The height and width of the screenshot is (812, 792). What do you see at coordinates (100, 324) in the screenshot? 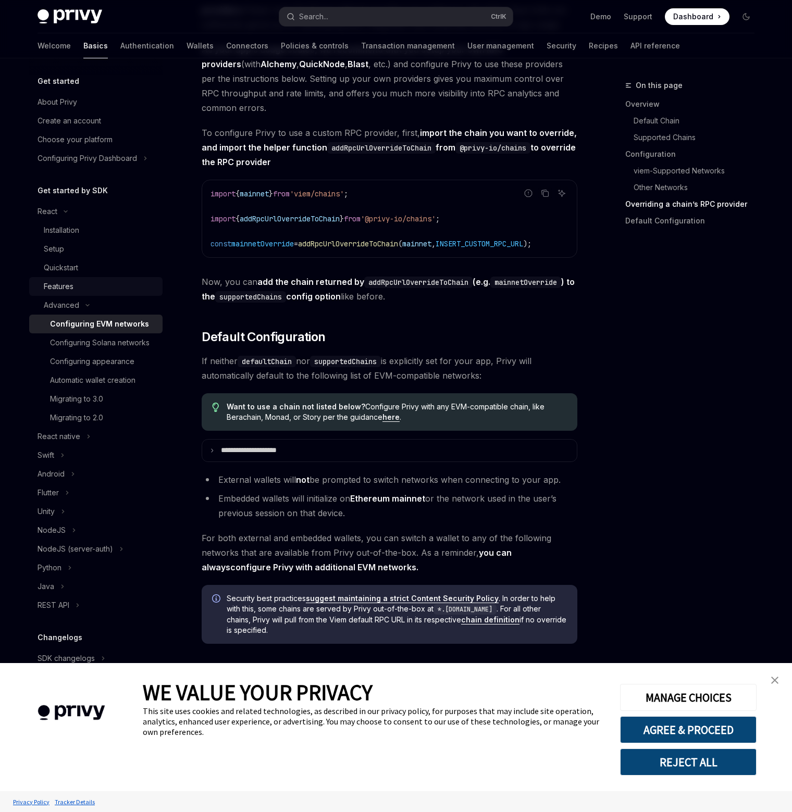
I see `div: Configuring EVM networks` at bounding box center [100, 324].